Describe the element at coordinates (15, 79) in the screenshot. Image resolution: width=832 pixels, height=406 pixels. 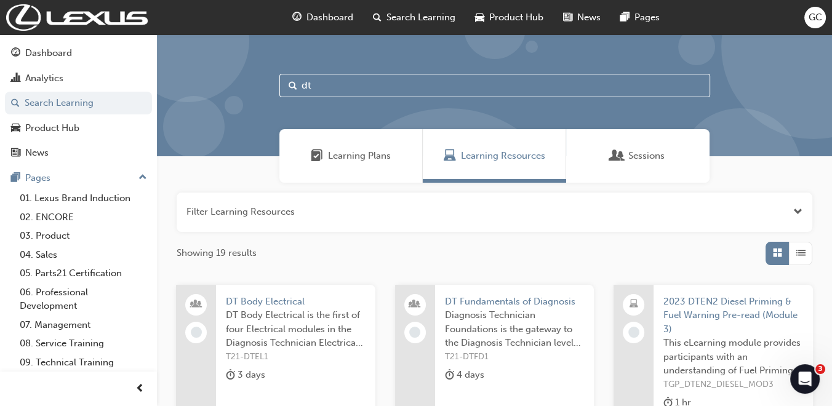
I see `span: chart-icon` at that location.